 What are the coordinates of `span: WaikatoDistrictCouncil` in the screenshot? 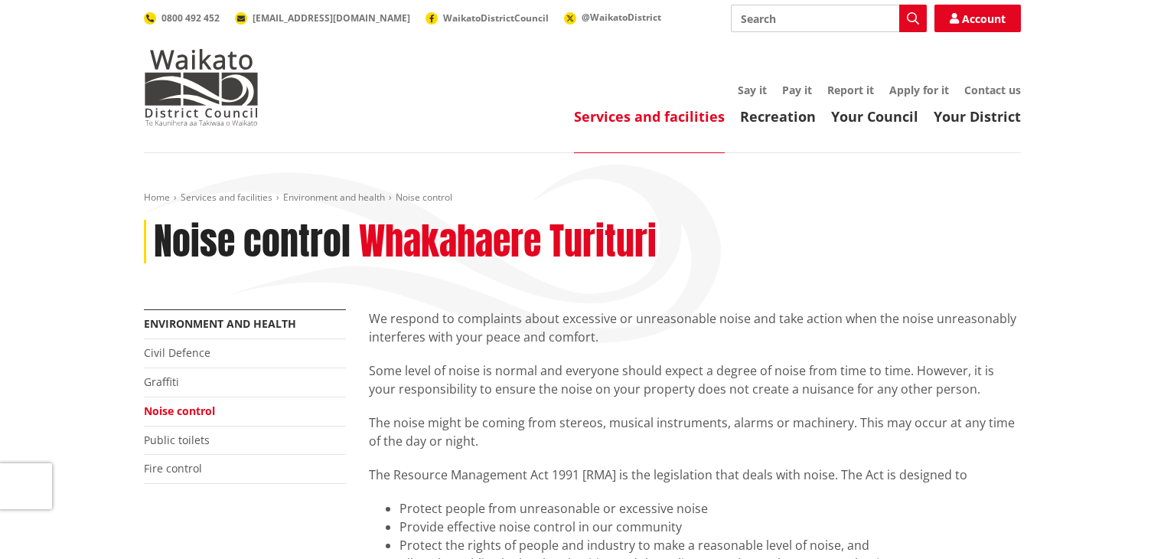 It's located at (496, 18).